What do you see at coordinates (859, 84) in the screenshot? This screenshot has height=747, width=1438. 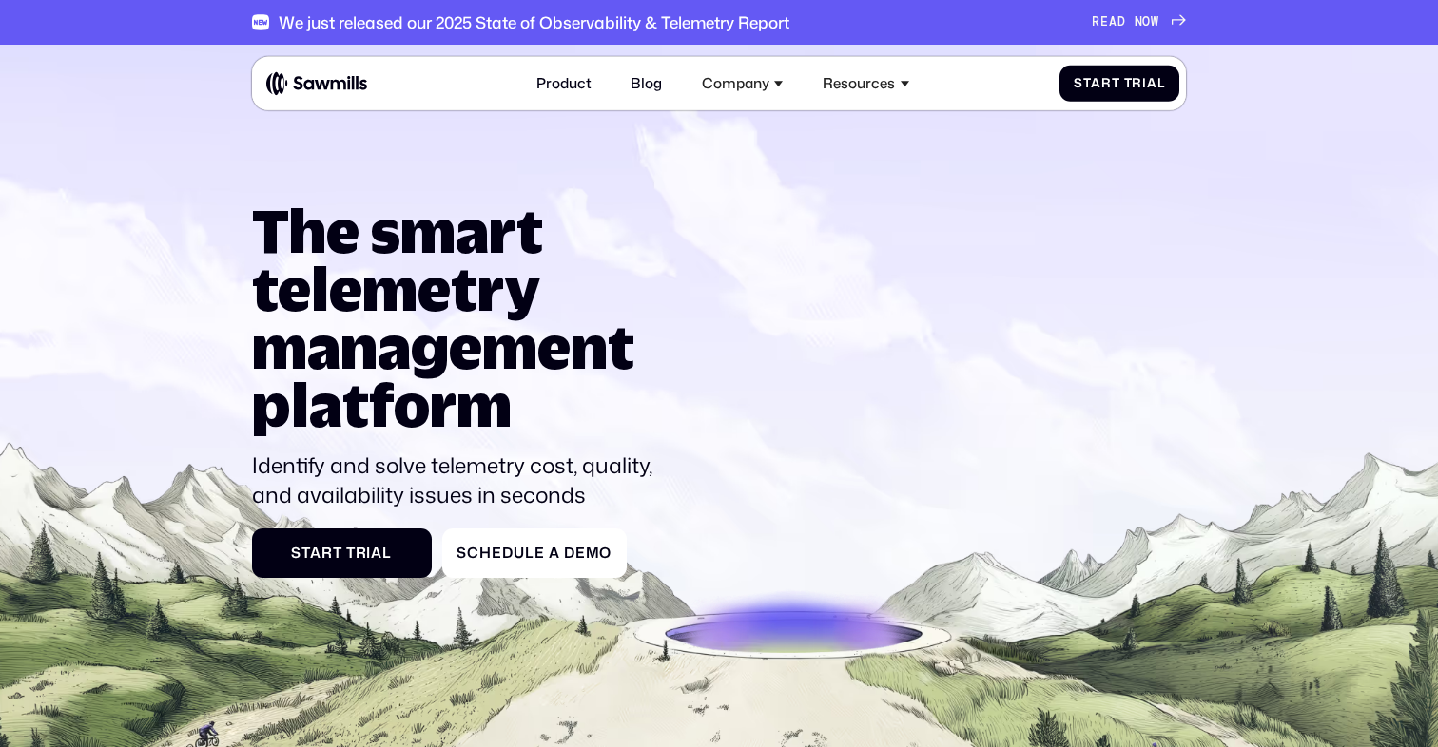 I see `div: Resources` at bounding box center [859, 84].